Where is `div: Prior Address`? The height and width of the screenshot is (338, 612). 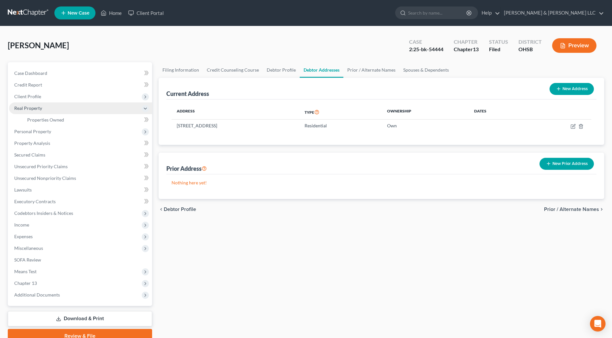
div: Prior Address is located at coordinates (187, 168).